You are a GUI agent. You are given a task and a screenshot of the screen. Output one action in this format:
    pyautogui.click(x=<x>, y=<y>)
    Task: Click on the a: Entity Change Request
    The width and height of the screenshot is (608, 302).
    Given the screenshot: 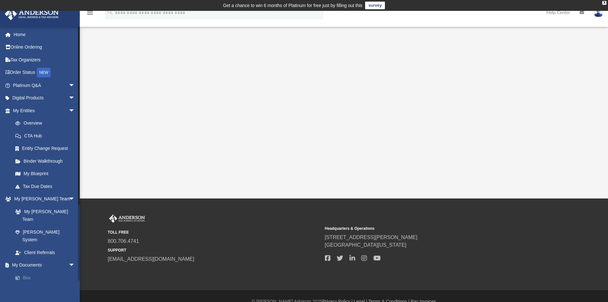 What is the action you would take?
    pyautogui.click(x=47, y=148)
    